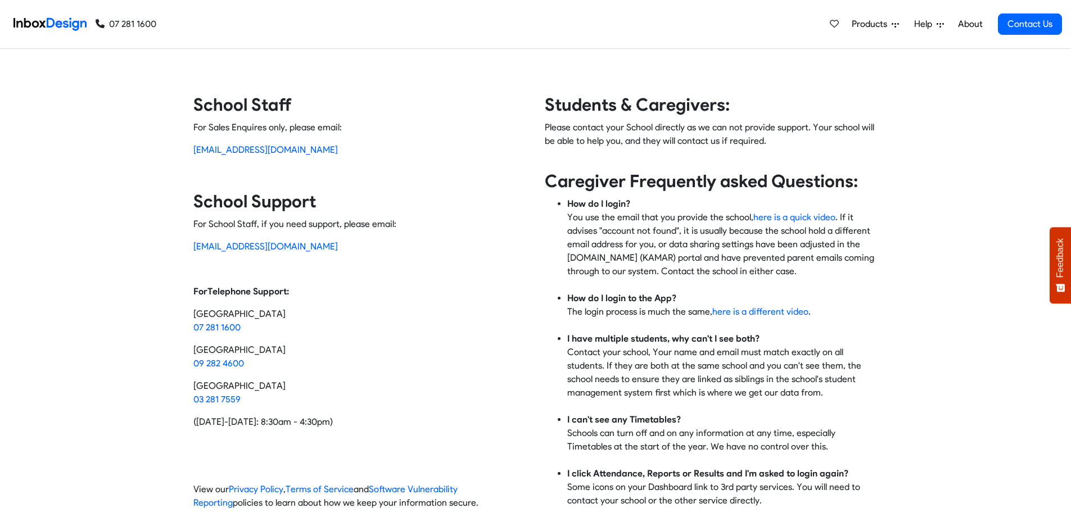 This screenshot has width=1071, height=531. I want to click on a: Terms of Service, so click(319, 489).